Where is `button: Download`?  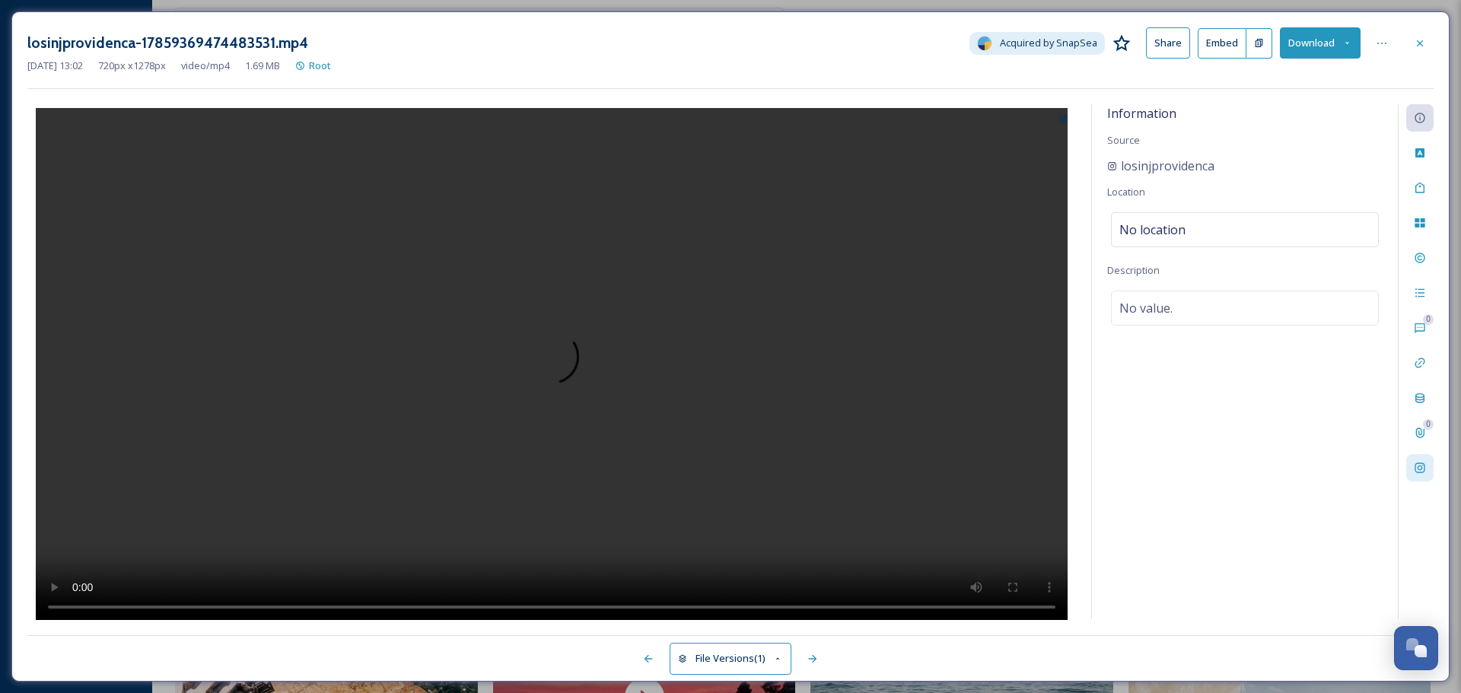
button: Download is located at coordinates (1320, 43).